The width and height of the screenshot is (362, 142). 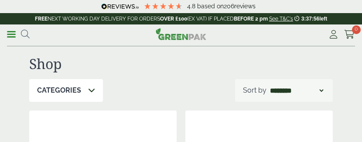 What do you see at coordinates (349, 34) in the screenshot?
I see `a: 0` at bounding box center [349, 34].